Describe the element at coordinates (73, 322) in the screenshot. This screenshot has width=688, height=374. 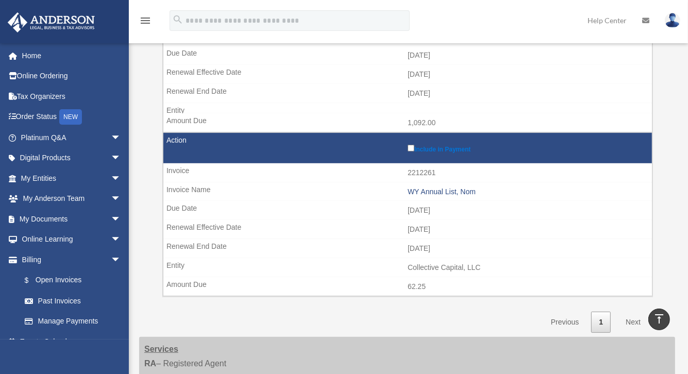
I see `a: Manage Payments` at that location.